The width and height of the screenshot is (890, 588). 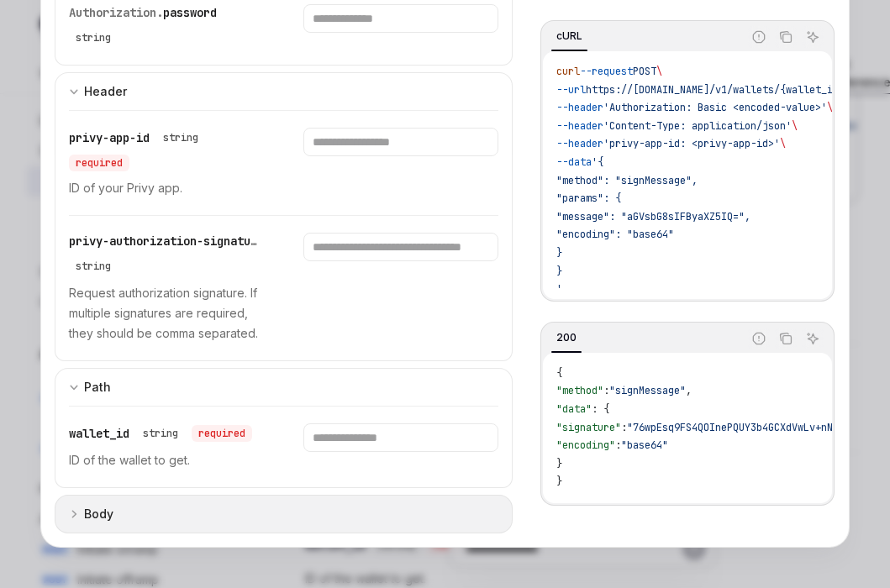 I want to click on div: privy-authorization-signature, so click(x=166, y=255).